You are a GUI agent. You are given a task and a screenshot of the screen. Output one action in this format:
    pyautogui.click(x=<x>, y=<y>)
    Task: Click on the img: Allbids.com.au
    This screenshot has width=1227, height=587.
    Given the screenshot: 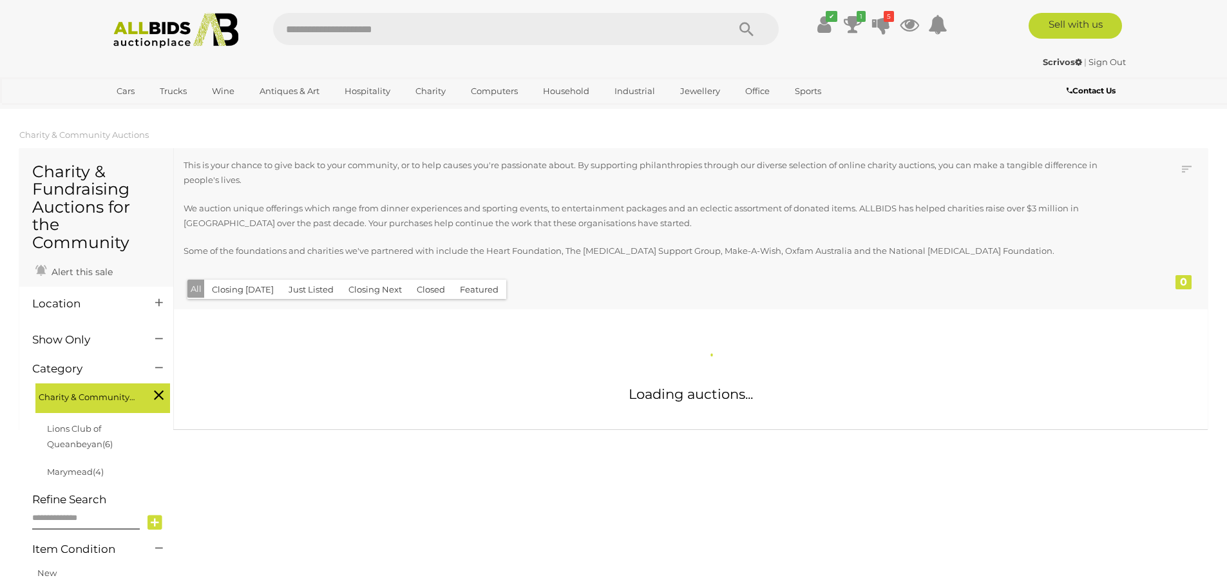 What is the action you would take?
    pyautogui.click(x=176, y=30)
    